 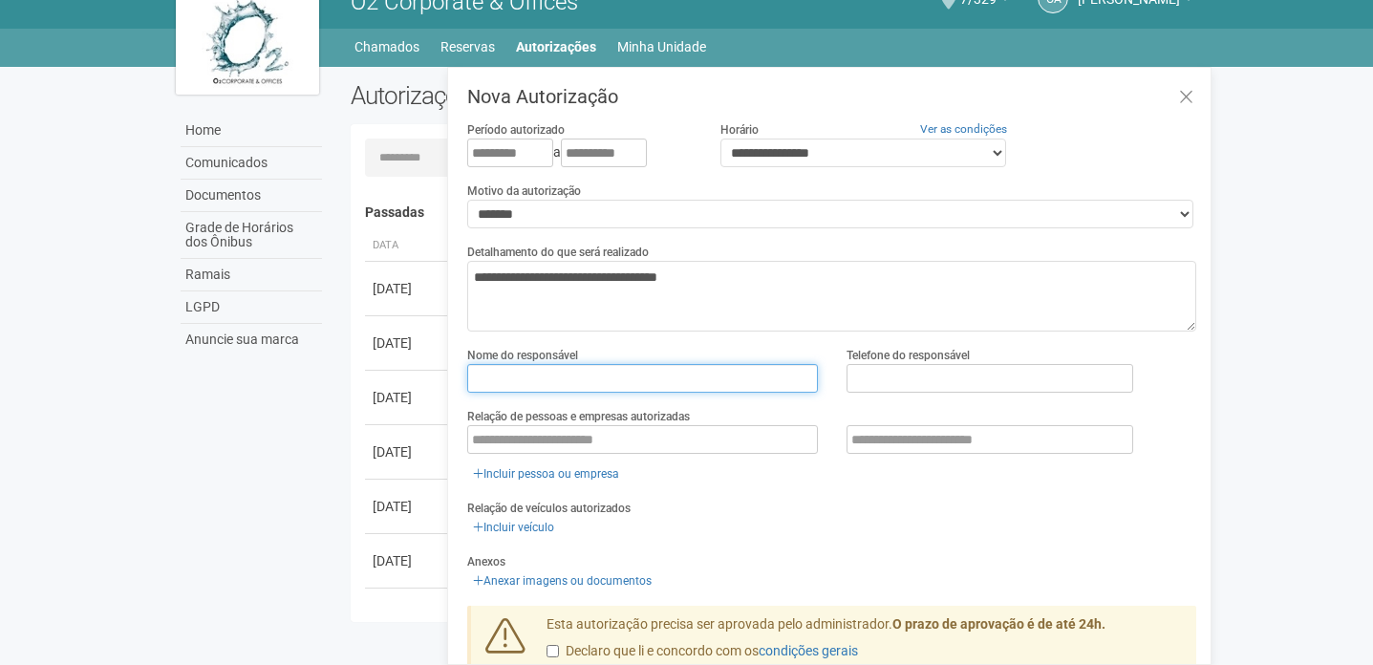 I want to click on a: LGPD, so click(x=251, y=308).